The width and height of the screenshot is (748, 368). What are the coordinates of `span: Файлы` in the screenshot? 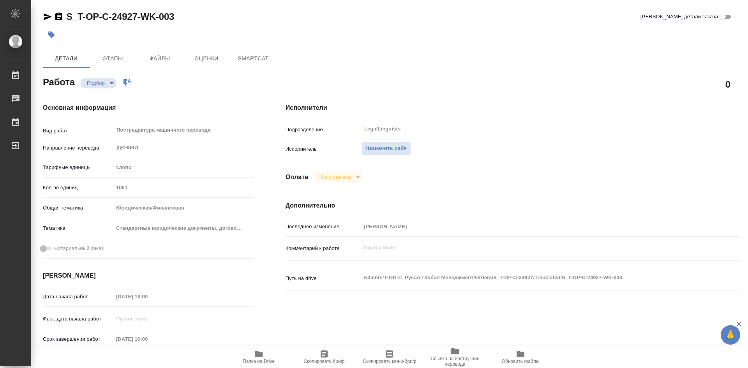 It's located at (160, 58).